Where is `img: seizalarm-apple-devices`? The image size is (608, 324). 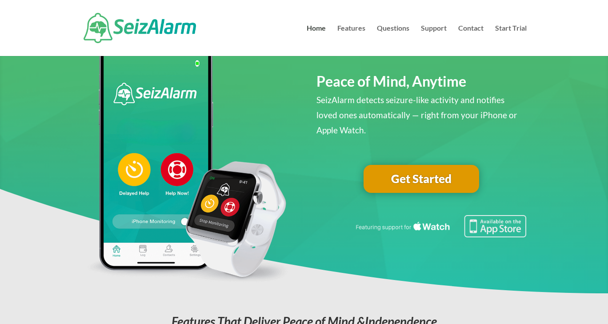 img: seizalarm-apple-devices is located at coordinates (187, 158).